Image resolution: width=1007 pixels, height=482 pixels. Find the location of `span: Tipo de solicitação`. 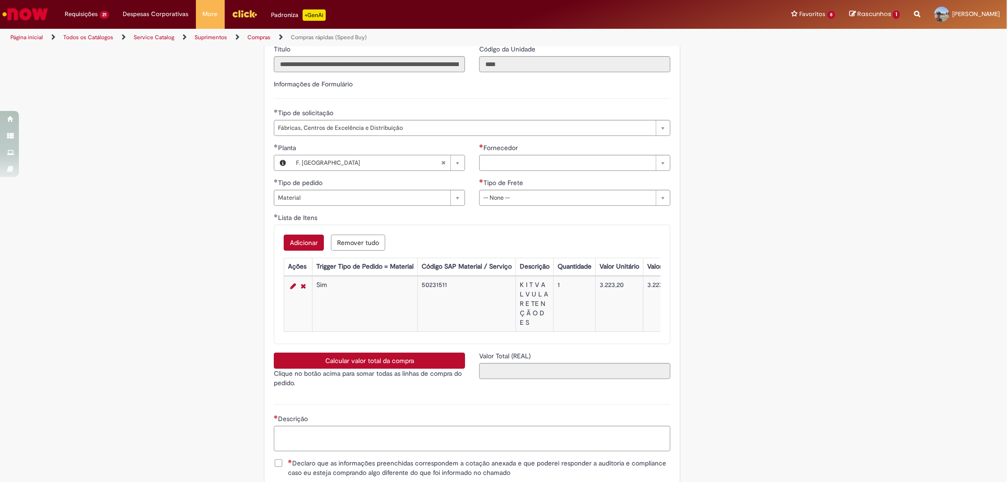

span: Tipo de solicitação is located at coordinates (306, 113).